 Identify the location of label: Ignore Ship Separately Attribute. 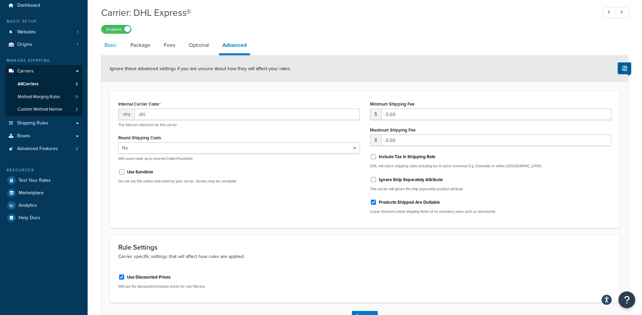
(411, 180).